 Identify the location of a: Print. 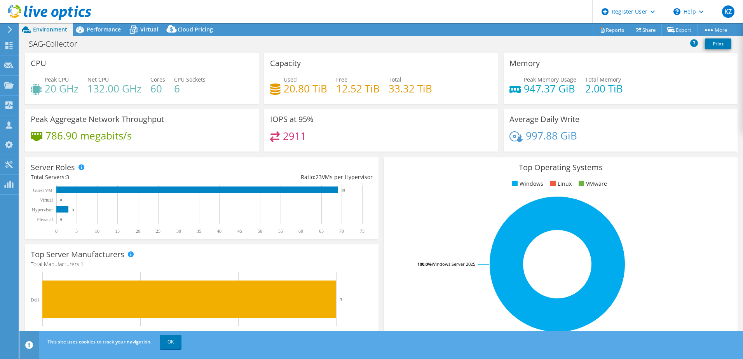
(719, 44).